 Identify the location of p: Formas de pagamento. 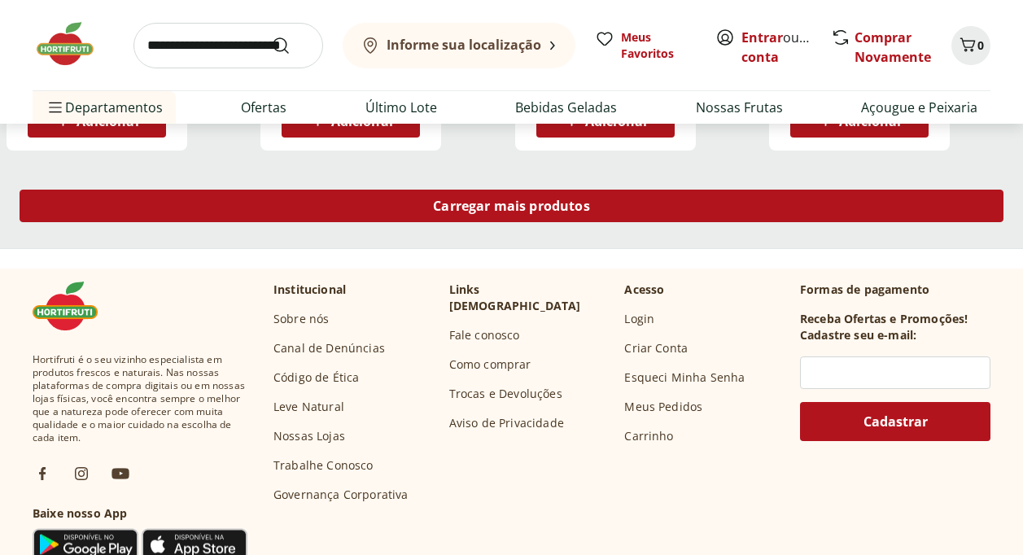
(896, 290).